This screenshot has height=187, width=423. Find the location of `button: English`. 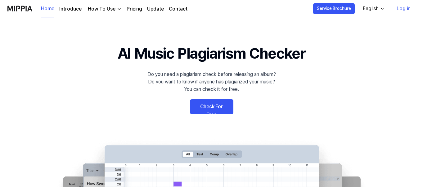

button: English is located at coordinates (373, 9).